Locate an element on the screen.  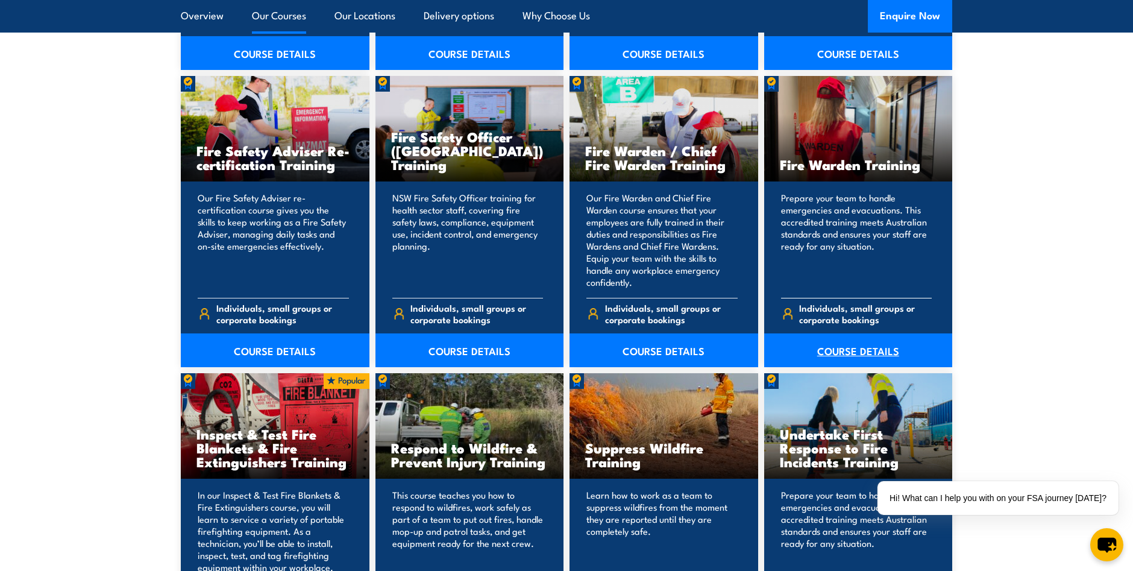
h3: Fire Warden Training is located at coordinates (858, 164).